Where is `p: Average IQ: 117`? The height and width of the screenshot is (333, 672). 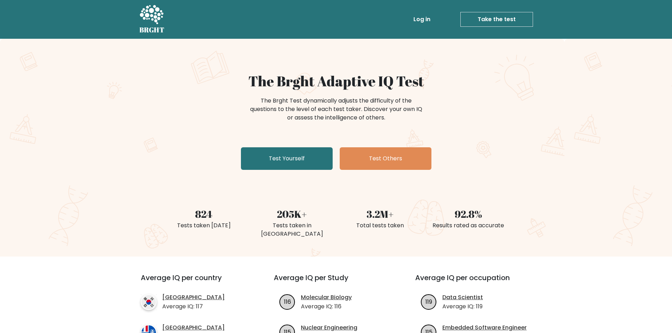 p: Average IQ: 117 is located at coordinates (193, 307).